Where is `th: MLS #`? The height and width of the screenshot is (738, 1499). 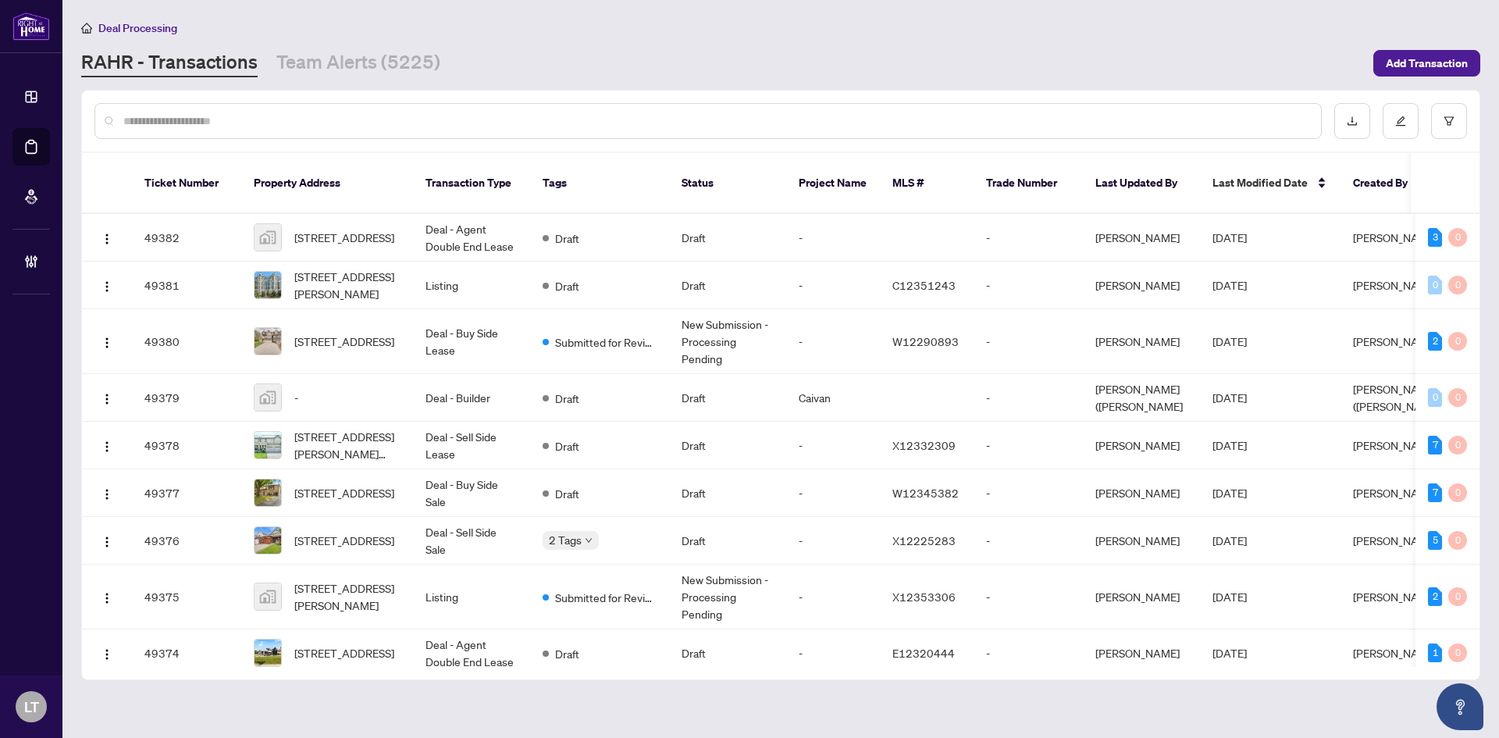
th: MLS # is located at coordinates (927, 184).